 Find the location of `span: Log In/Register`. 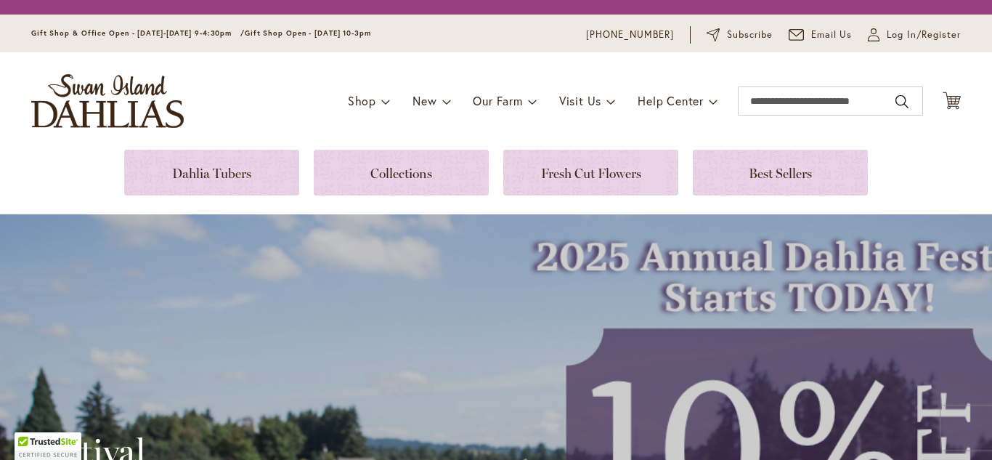

span: Log In/Register is located at coordinates (924, 35).